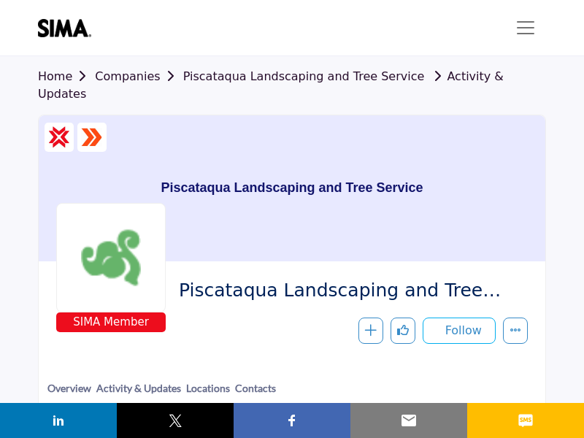  What do you see at coordinates (208, 393) in the screenshot?
I see `a: Locations` at bounding box center [208, 393].